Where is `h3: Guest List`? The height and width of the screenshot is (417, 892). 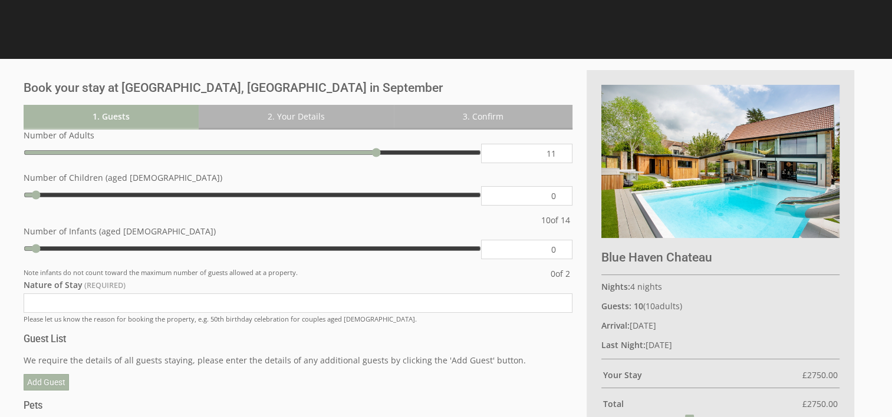 h3: Guest List is located at coordinates (298, 339).